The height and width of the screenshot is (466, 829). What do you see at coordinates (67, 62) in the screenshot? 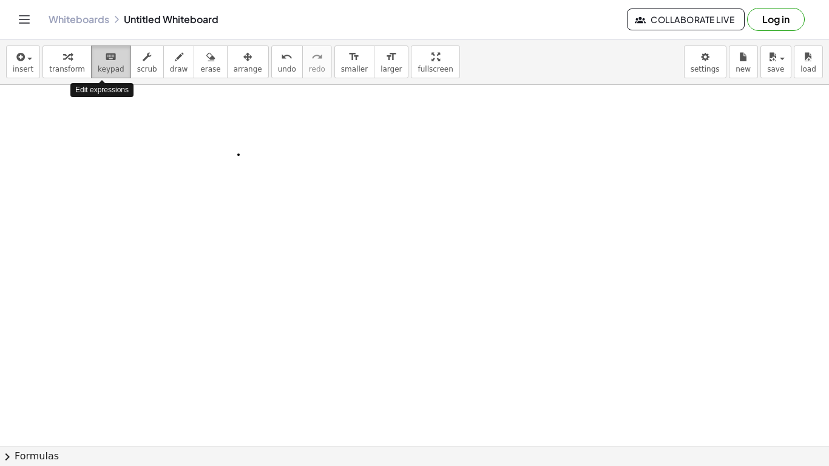
I see `button: transform` at bounding box center [67, 62].